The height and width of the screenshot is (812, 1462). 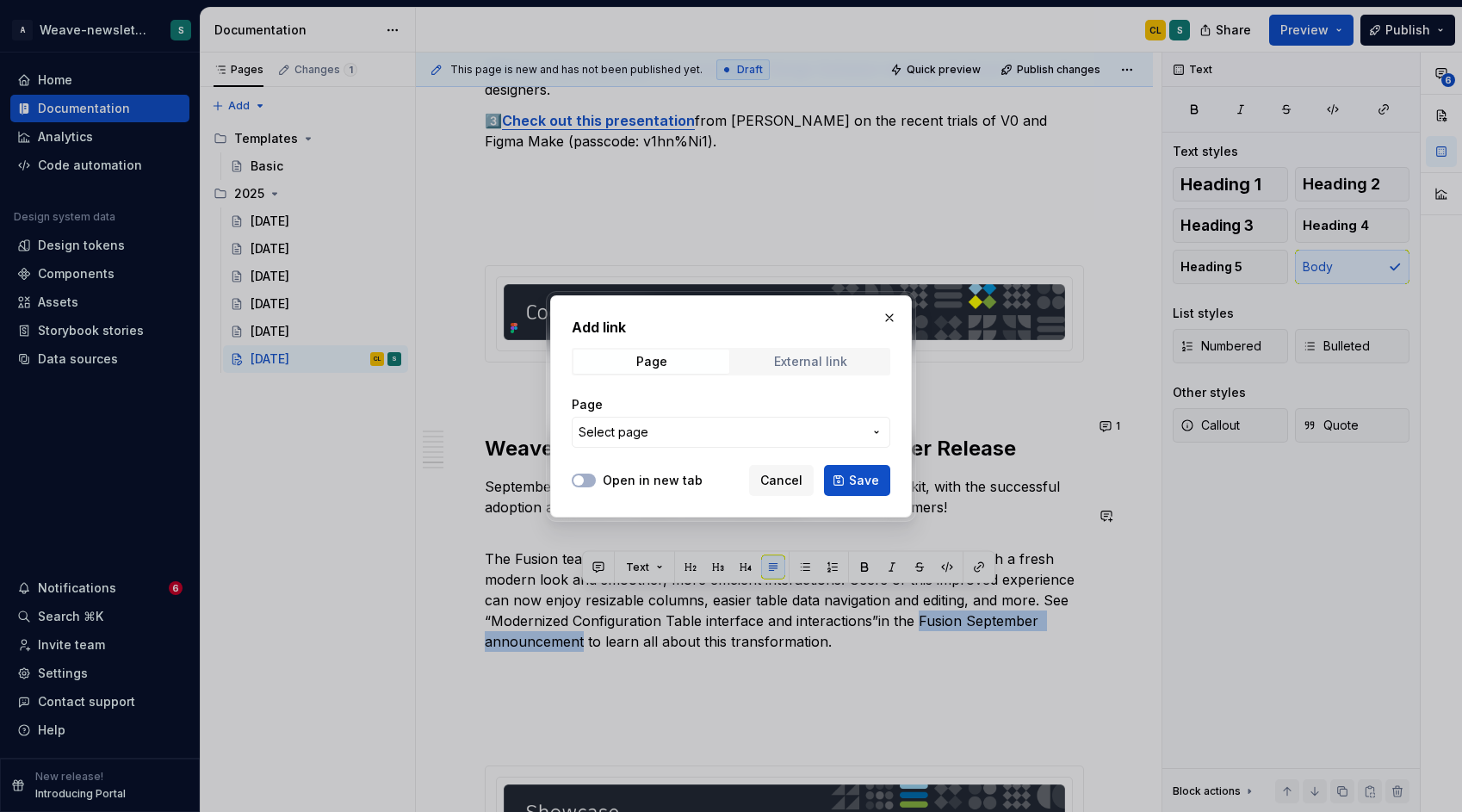 I want to click on span: Cancel, so click(x=781, y=480).